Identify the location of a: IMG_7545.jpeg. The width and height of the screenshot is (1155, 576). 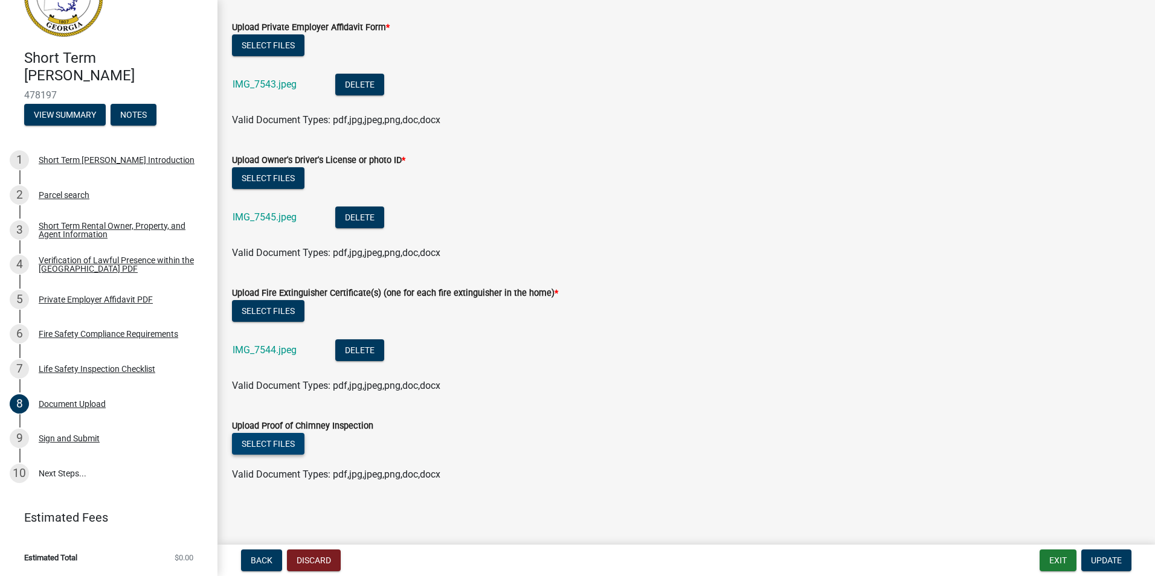
(265, 217).